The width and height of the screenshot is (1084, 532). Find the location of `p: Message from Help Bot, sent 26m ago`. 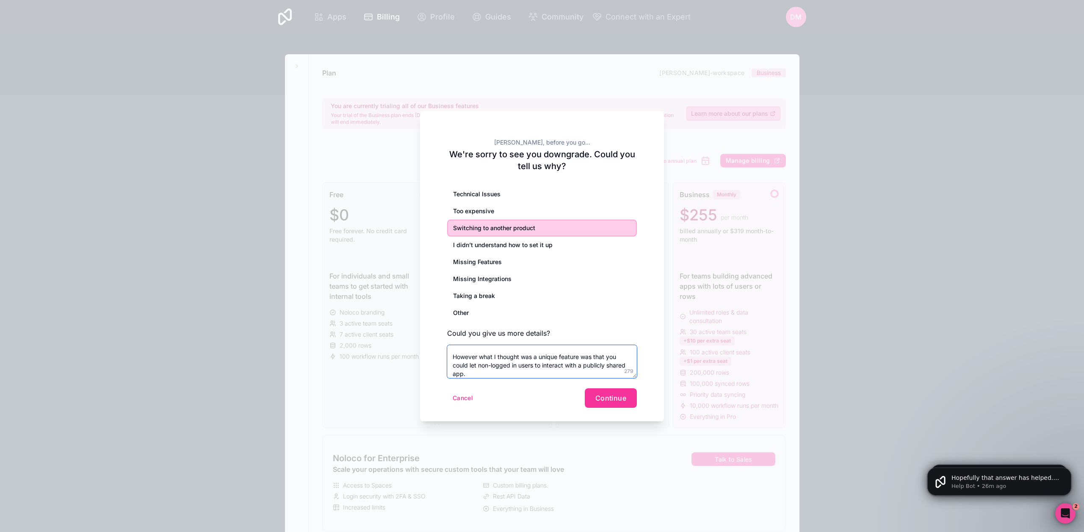

p: Message from Help Bot, sent 26m ago is located at coordinates (91, 36).